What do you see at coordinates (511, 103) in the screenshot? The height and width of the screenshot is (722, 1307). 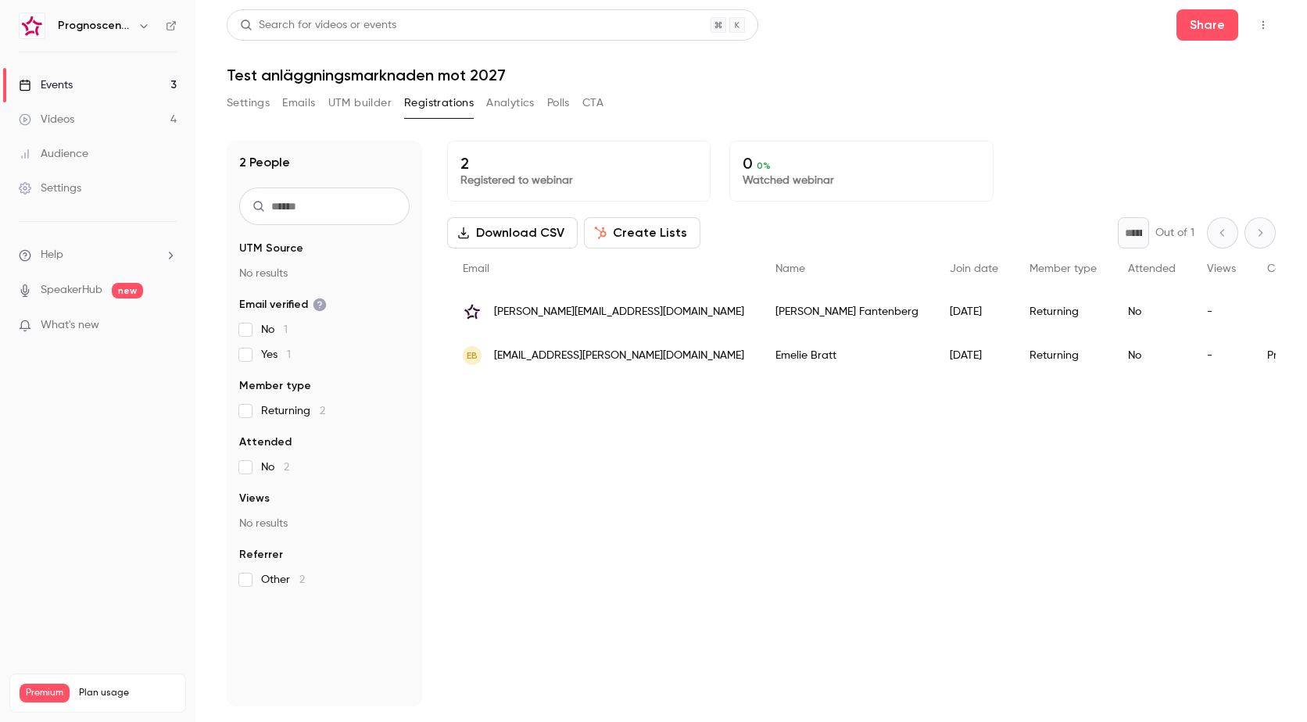 I see `button: Analytics` at bounding box center [511, 103].